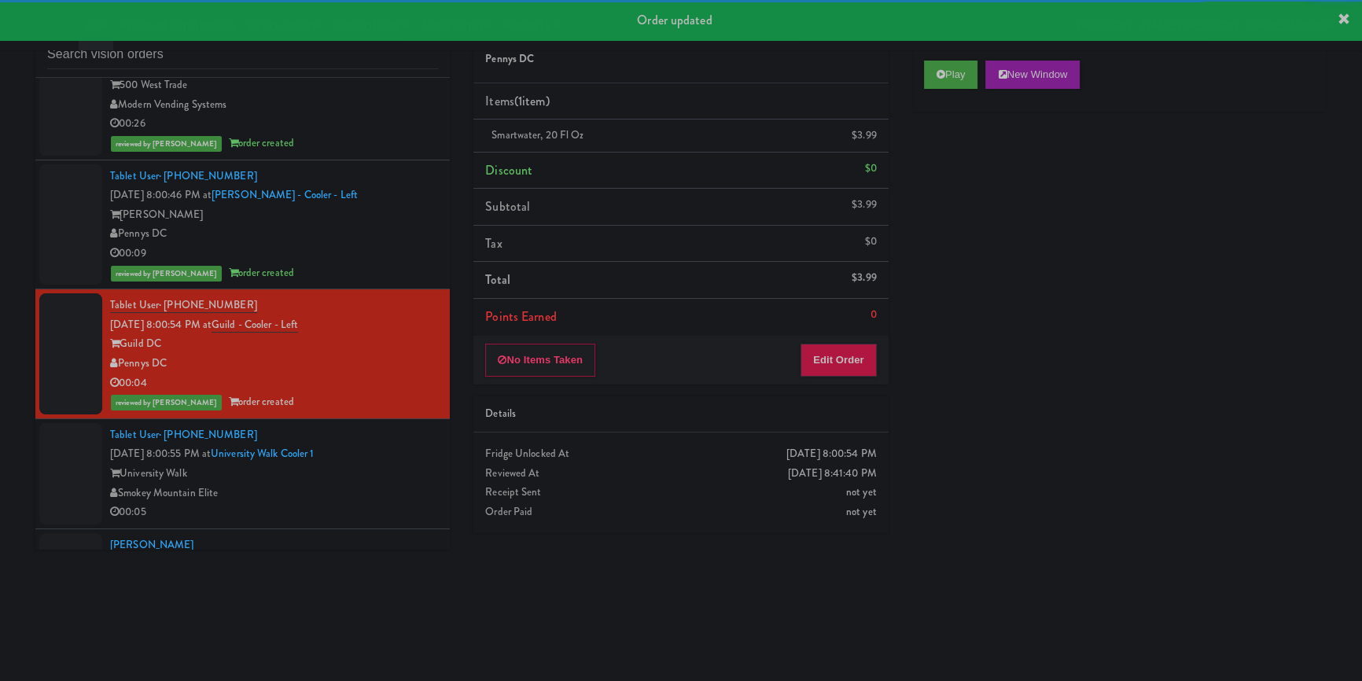  Describe the element at coordinates (274, 493) in the screenshot. I see `div: Smokey Mountain Elite` at that location.